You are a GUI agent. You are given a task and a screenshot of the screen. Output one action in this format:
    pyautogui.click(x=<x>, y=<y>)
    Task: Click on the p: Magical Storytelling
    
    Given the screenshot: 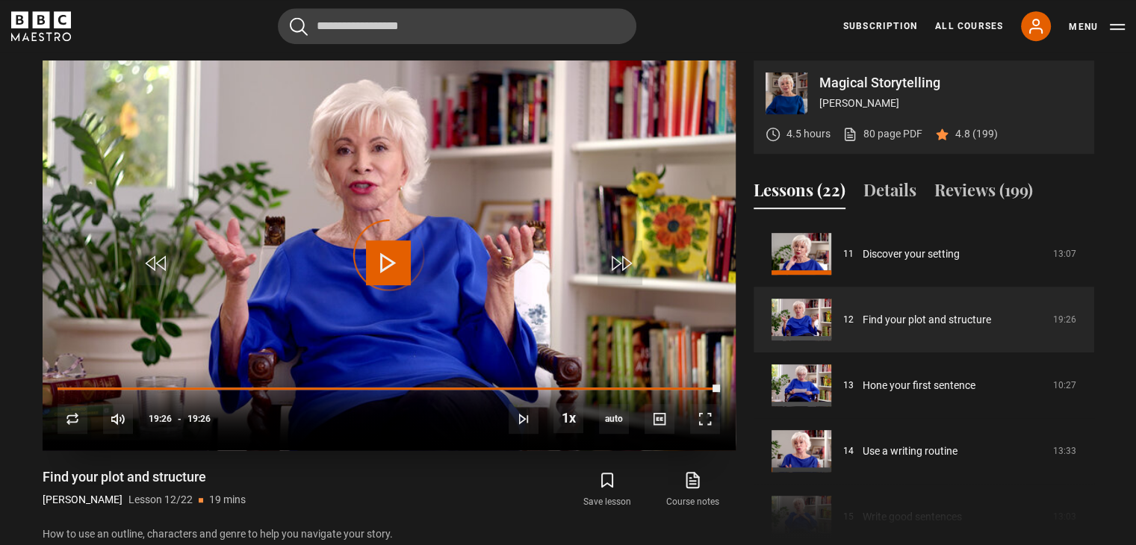 What is the action you would take?
    pyautogui.click(x=951, y=83)
    